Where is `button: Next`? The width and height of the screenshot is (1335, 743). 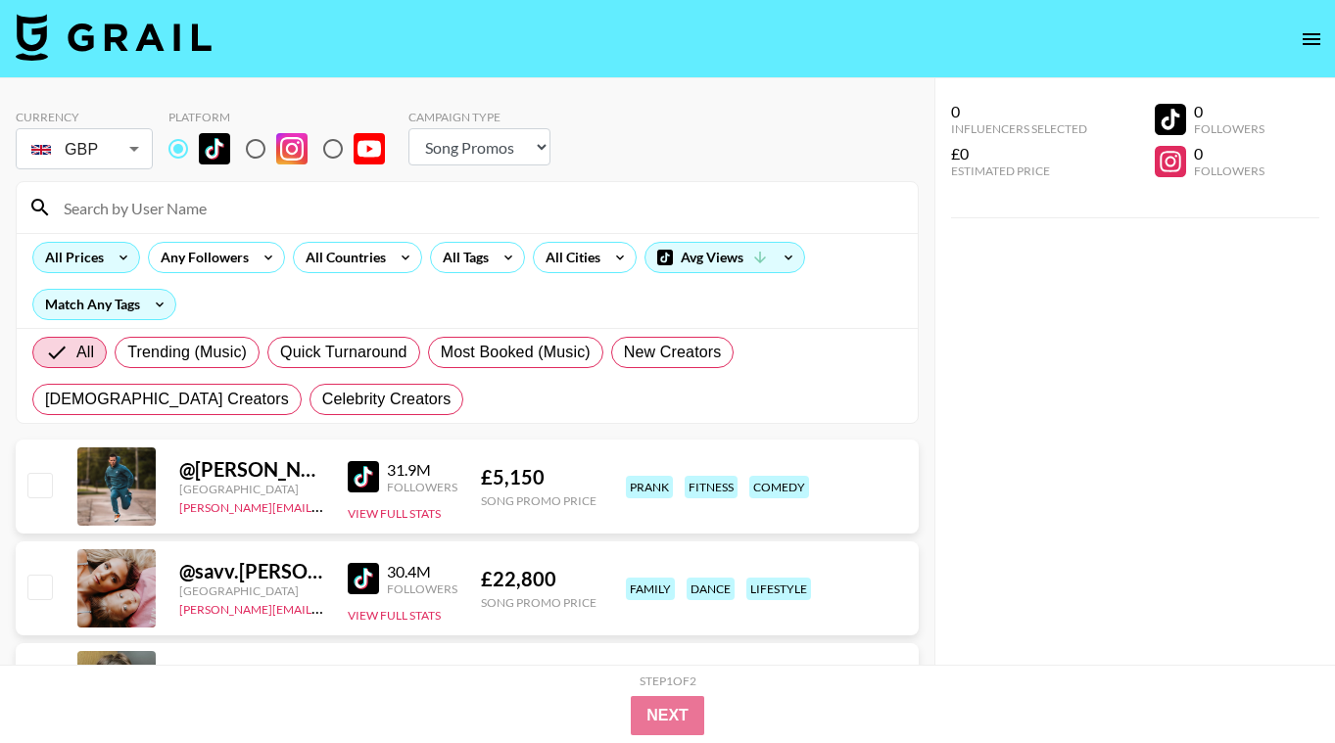
button: Next is located at coordinates (667, 716).